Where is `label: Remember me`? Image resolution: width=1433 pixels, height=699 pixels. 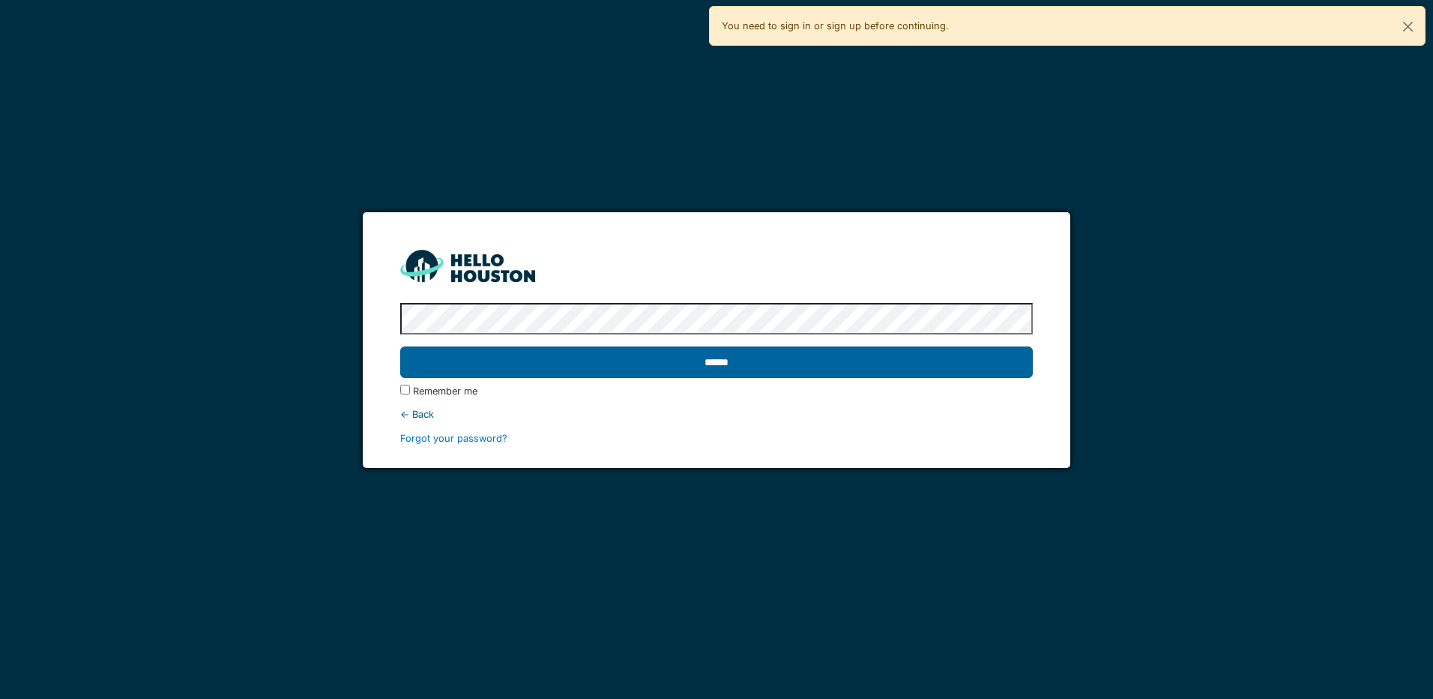
label: Remember me is located at coordinates (445, 391).